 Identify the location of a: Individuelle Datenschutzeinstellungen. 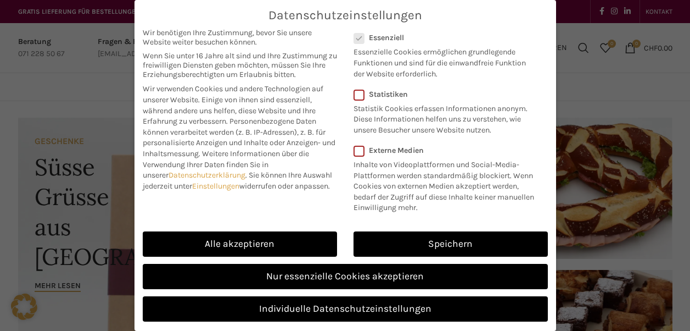
(345, 309).